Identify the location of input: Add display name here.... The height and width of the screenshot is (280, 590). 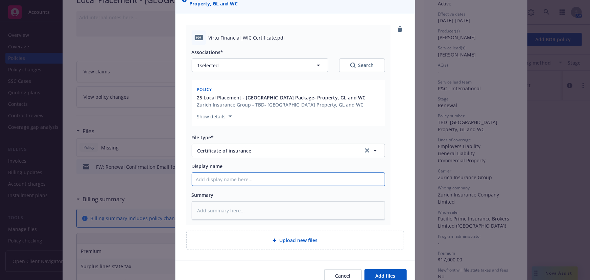
(288, 179).